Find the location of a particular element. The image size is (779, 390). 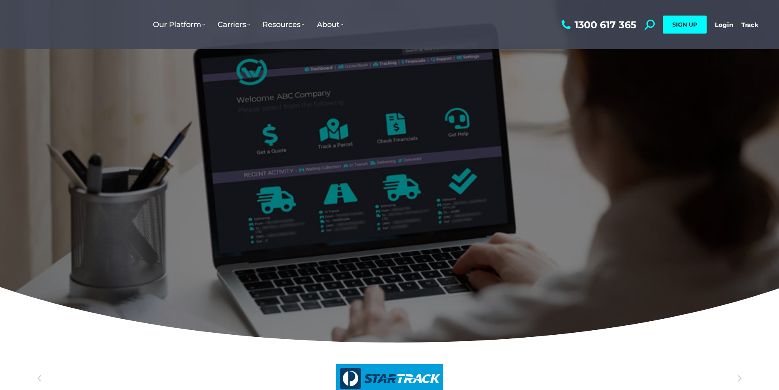

span: SIGN UP is located at coordinates (684, 25).